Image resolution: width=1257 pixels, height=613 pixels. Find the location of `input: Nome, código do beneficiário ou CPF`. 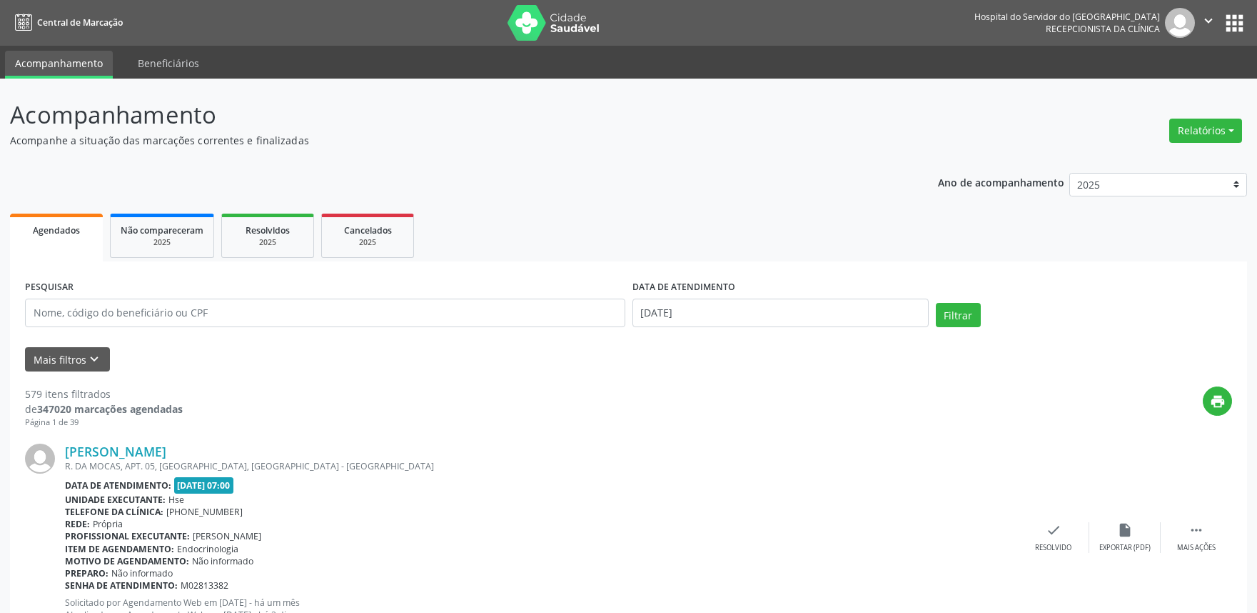

input: Nome, código do beneficiário ou CPF is located at coordinates (325, 313).